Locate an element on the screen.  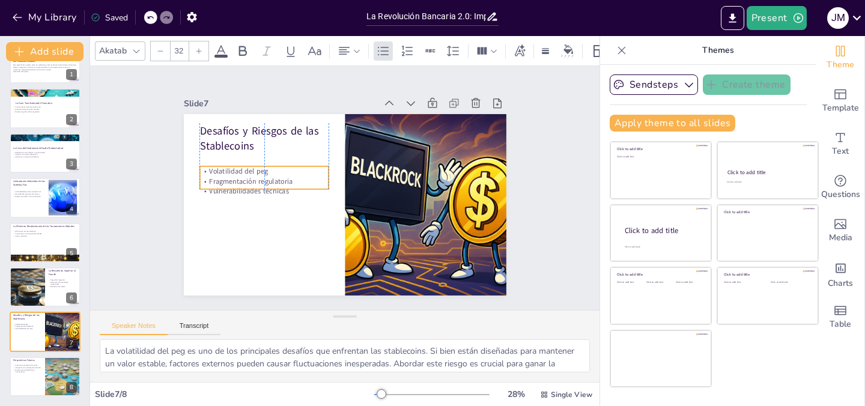
button: Apply theme to all slides is located at coordinates (672, 123).